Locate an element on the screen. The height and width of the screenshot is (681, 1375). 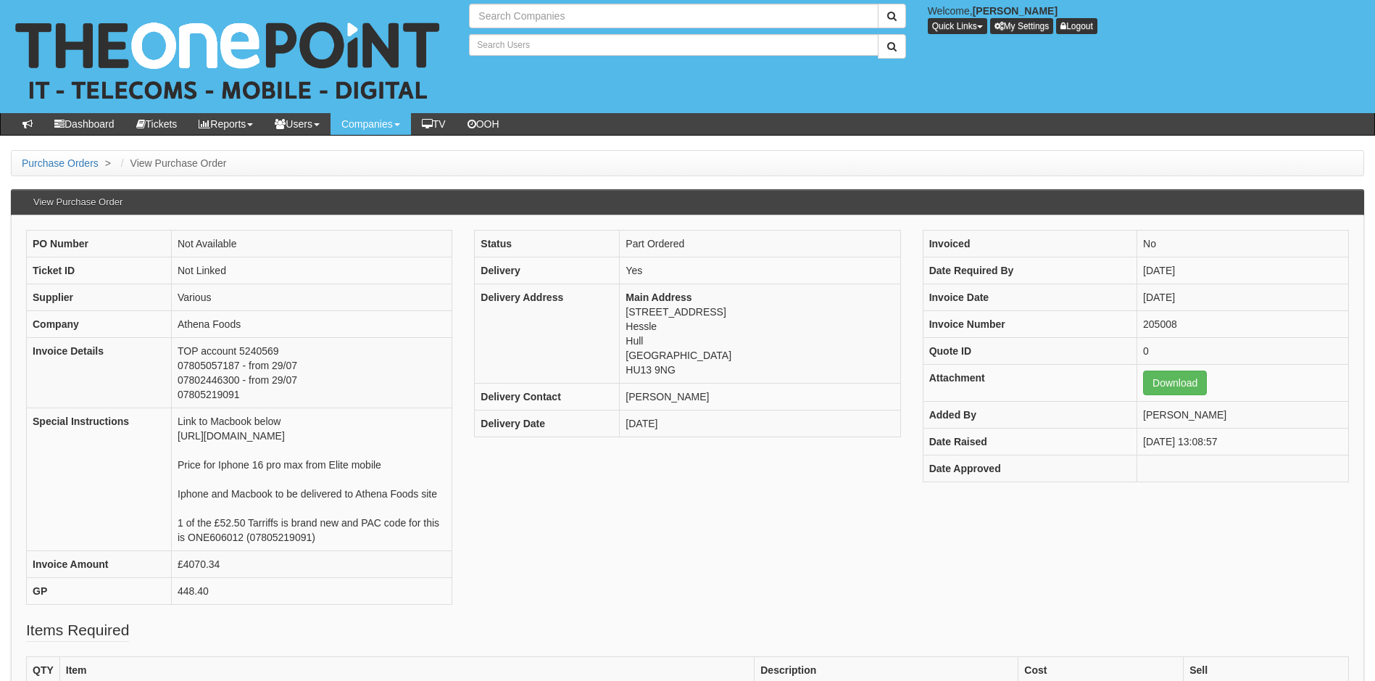
th: Ticket ID is located at coordinates (99, 270).